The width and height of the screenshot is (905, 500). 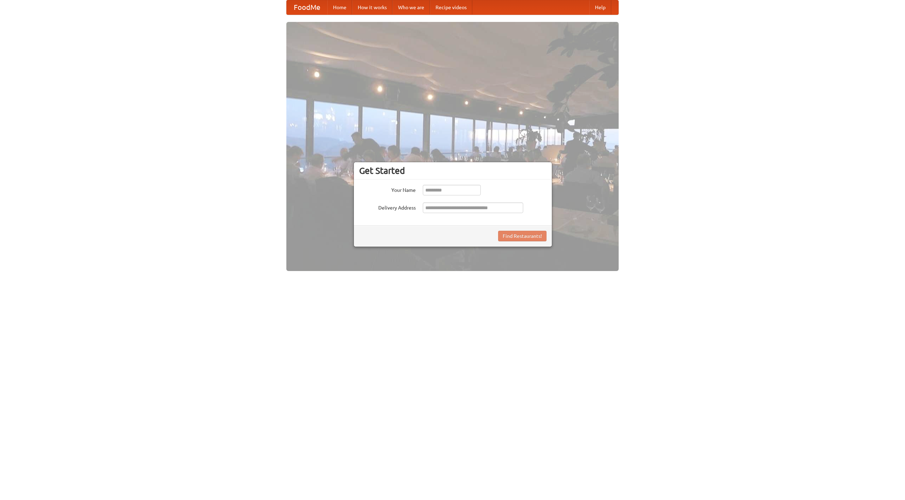 I want to click on label: Delivery Address, so click(x=387, y=207).